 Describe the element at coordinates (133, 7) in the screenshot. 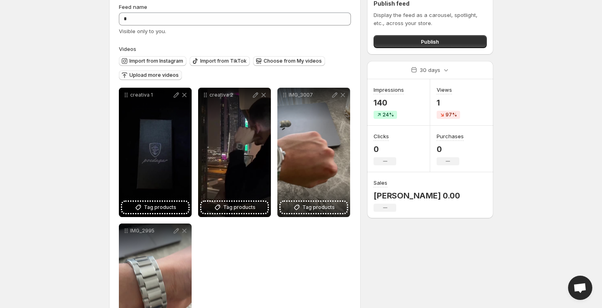

I see `span: Feed name` at that location.